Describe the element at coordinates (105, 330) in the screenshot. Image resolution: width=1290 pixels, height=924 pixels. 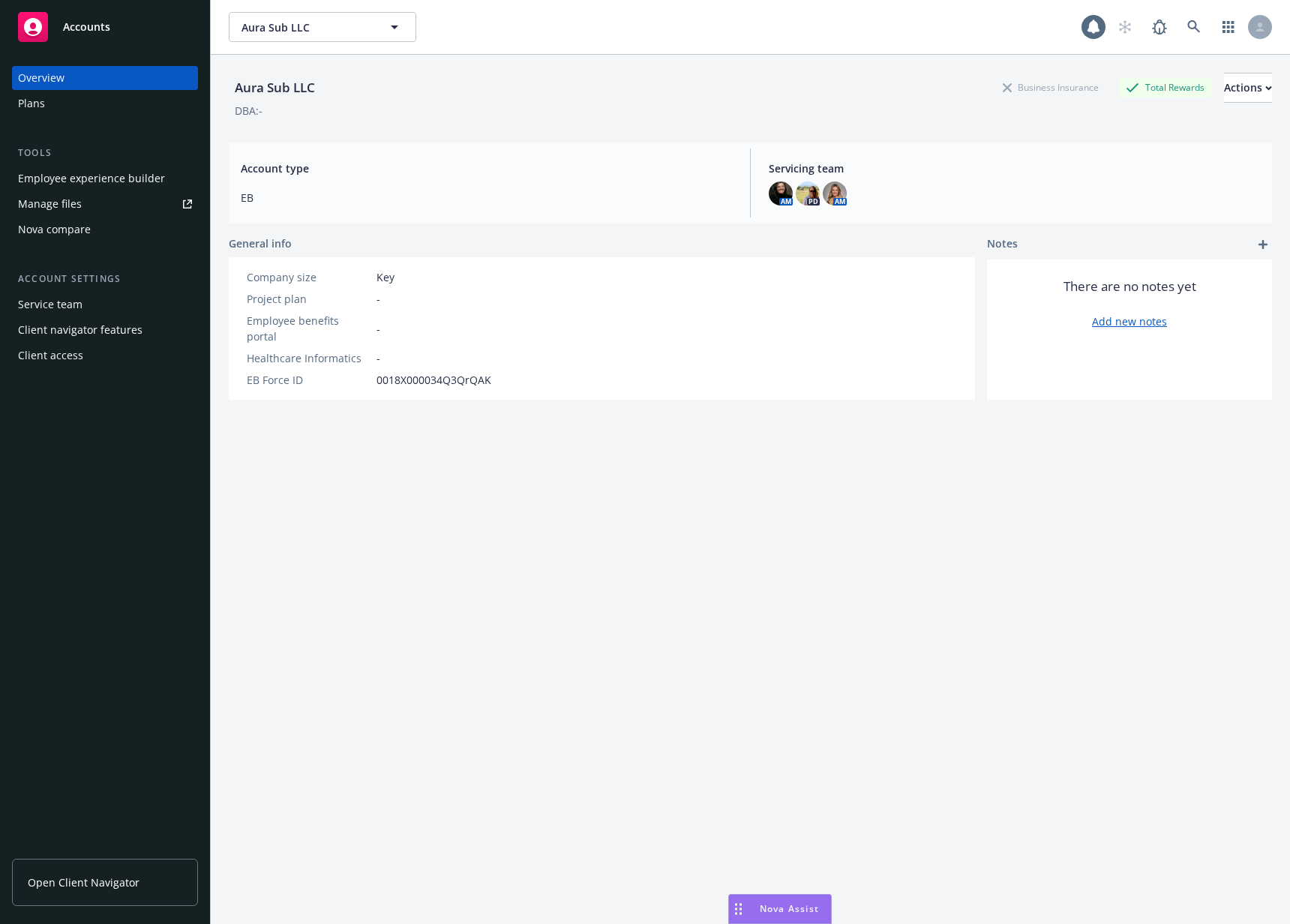
I see `a: Client navigator features` at that location.